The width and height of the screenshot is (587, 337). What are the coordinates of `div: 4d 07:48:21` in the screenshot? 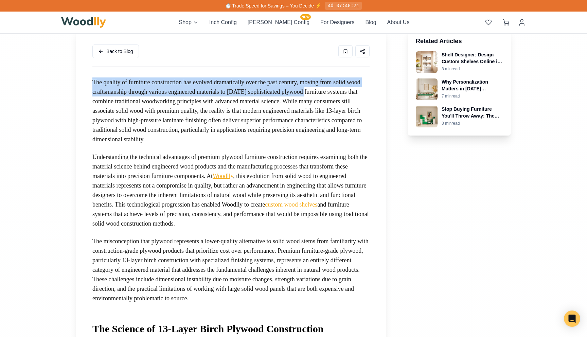 It's located at (343, 6).